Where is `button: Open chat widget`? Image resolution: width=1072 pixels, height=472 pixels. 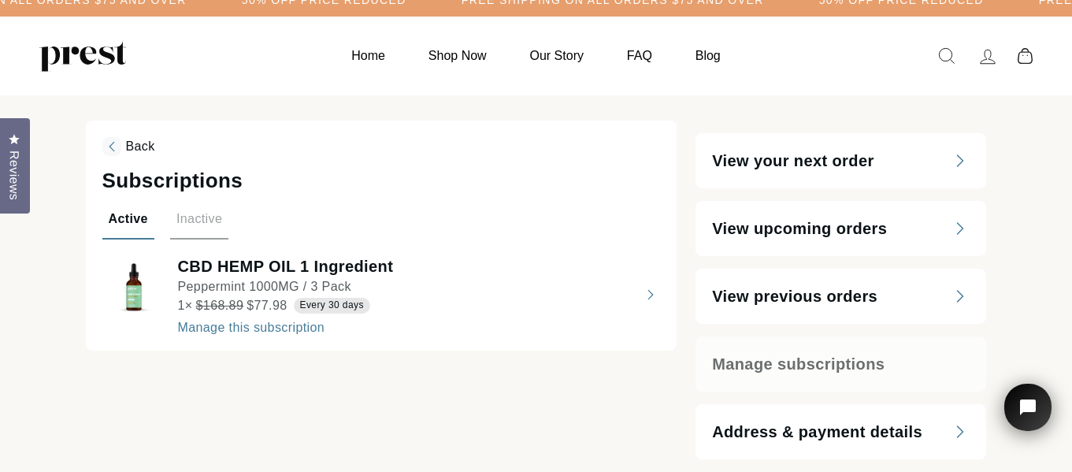
button: Open chat widget is located at coordinates (44, 46).